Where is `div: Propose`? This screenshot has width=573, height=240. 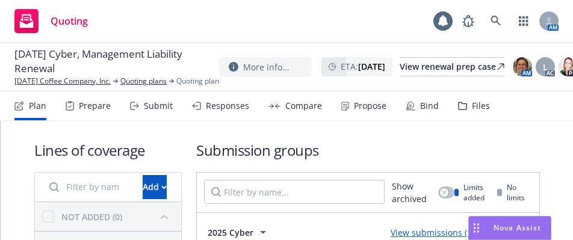
div: Propose is located at coordinates (370, 106).